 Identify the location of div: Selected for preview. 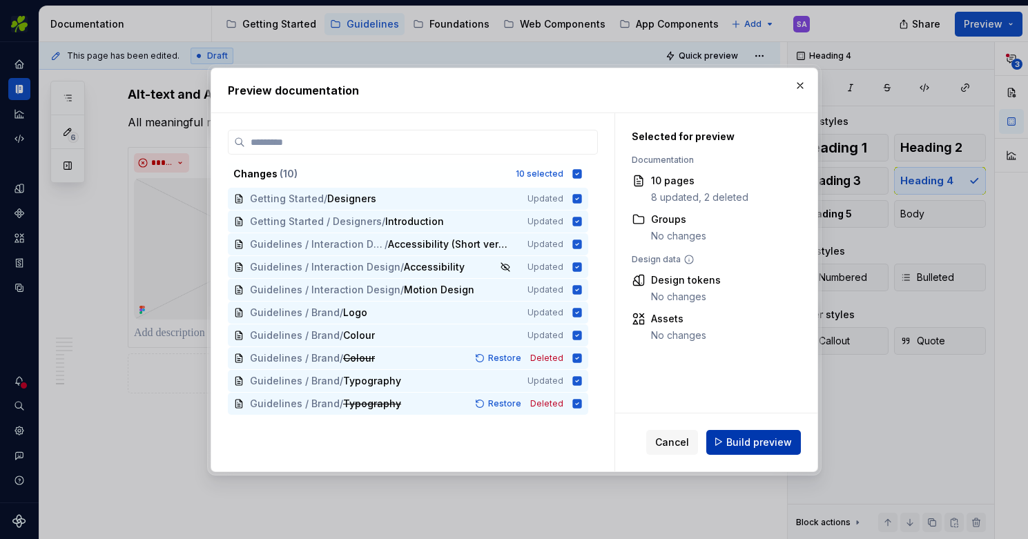
(713, 137).